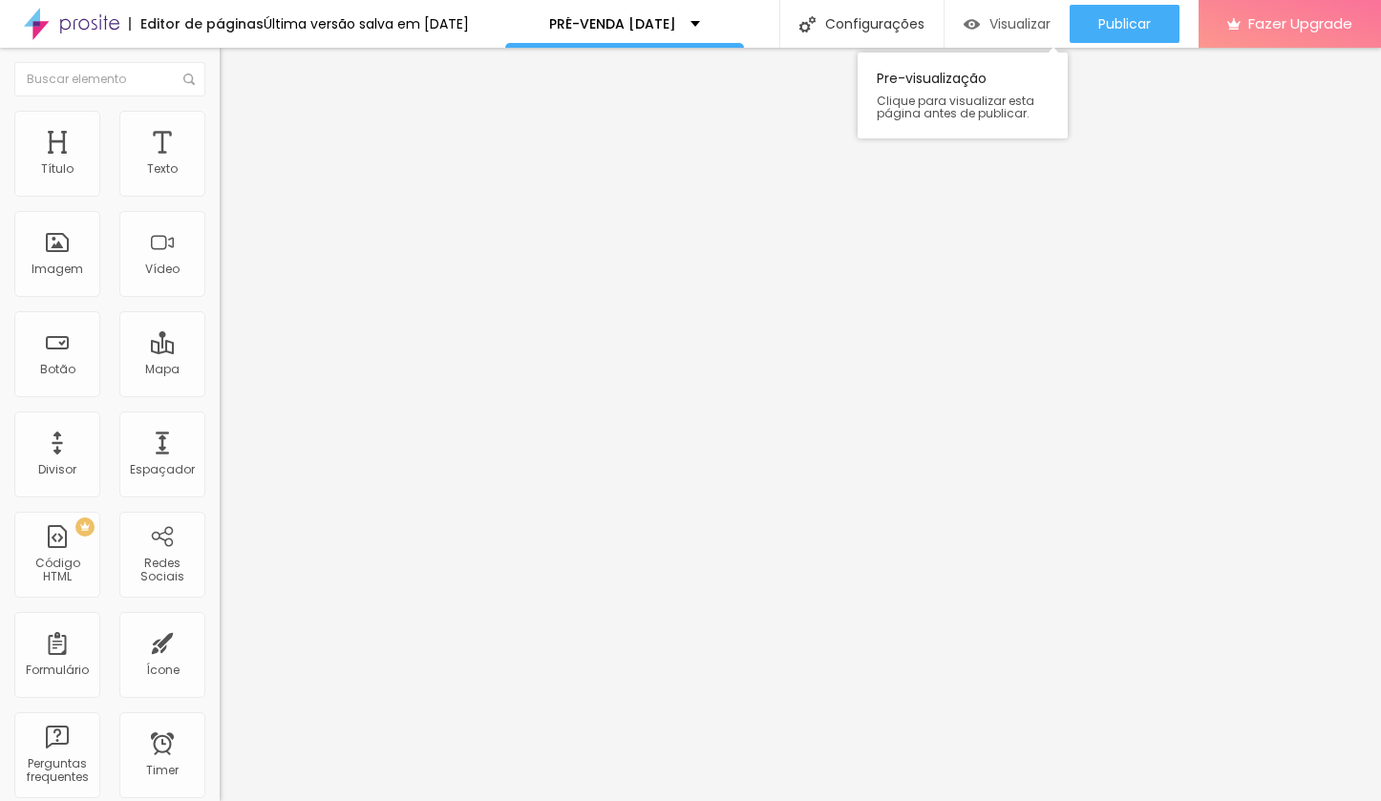 This screenshot has width=1381, height=801. Describe the element at coordinates (162, 169) in the screenshot. I see `div: Texto` at that location.